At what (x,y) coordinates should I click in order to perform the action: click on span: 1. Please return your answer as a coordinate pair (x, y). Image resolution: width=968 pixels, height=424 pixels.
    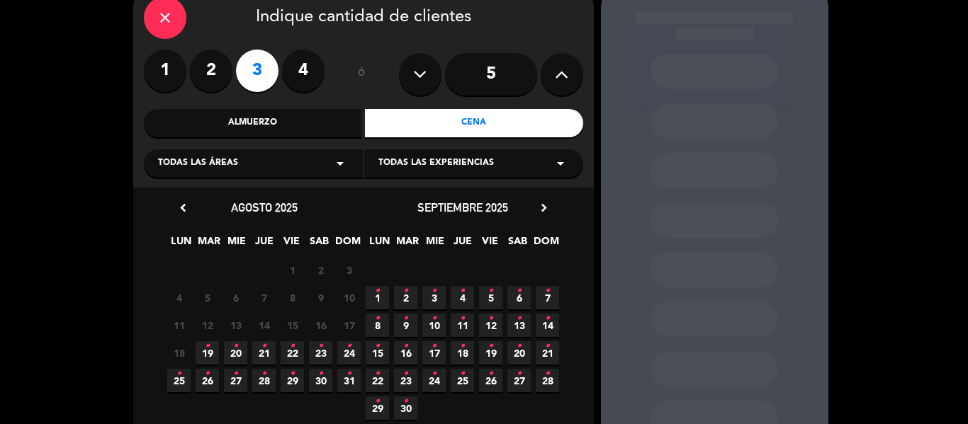
    Looking at the image, I should click on (292, 270).